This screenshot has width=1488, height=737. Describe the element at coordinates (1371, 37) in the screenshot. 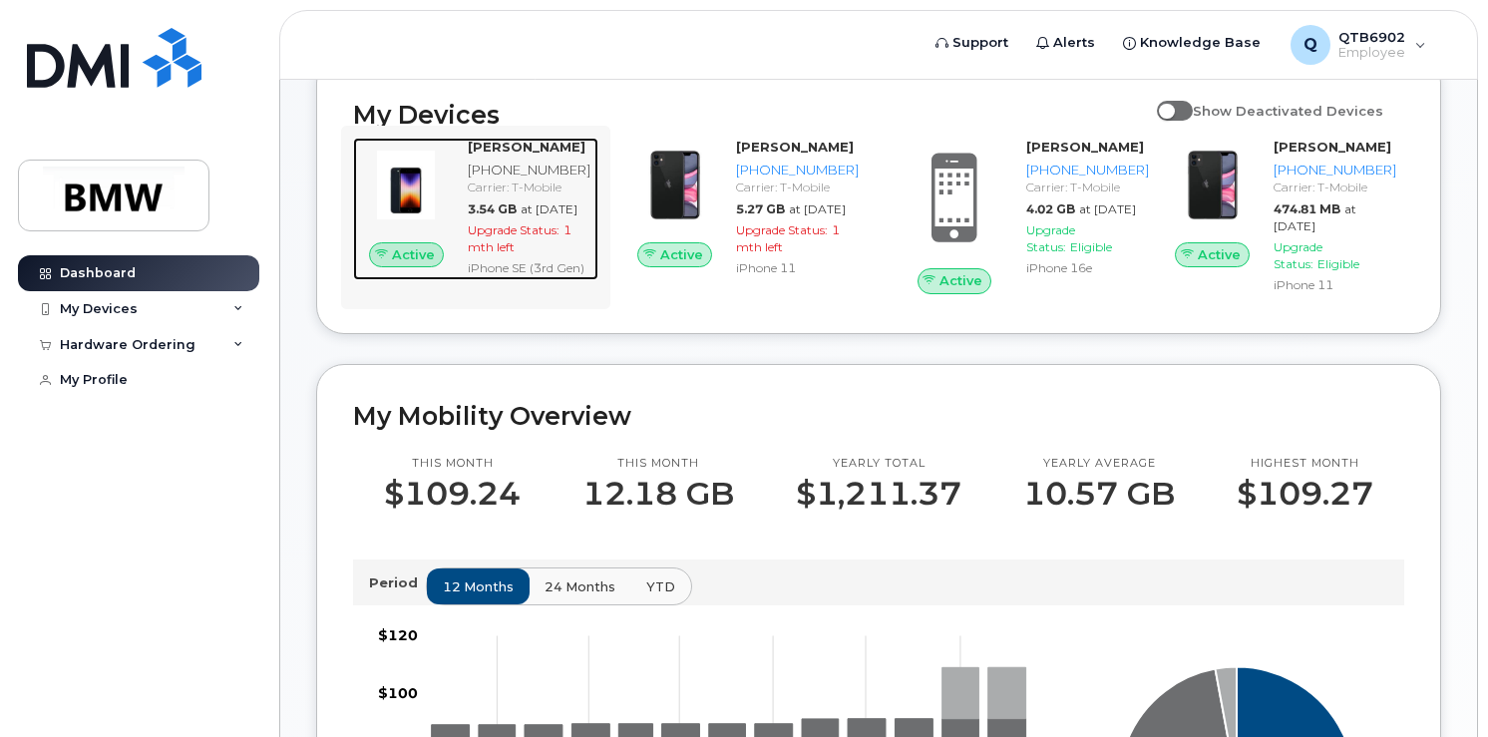

I see `span: QTB6902` at that location.